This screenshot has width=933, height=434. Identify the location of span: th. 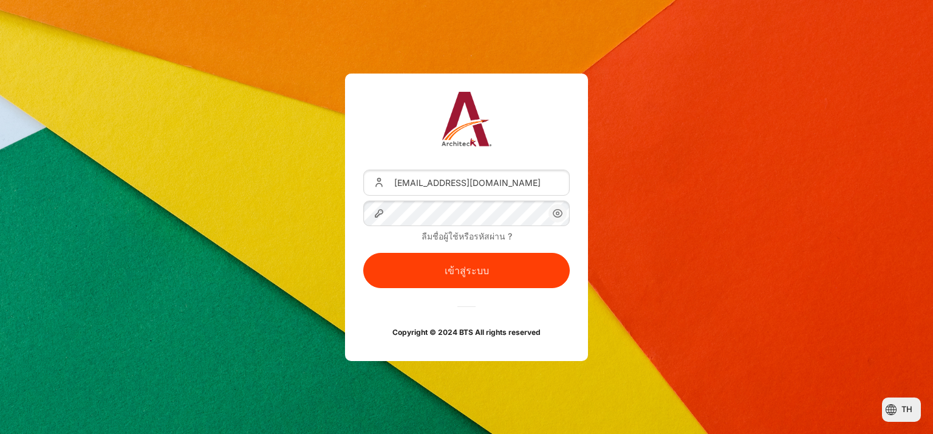
(907, 409).